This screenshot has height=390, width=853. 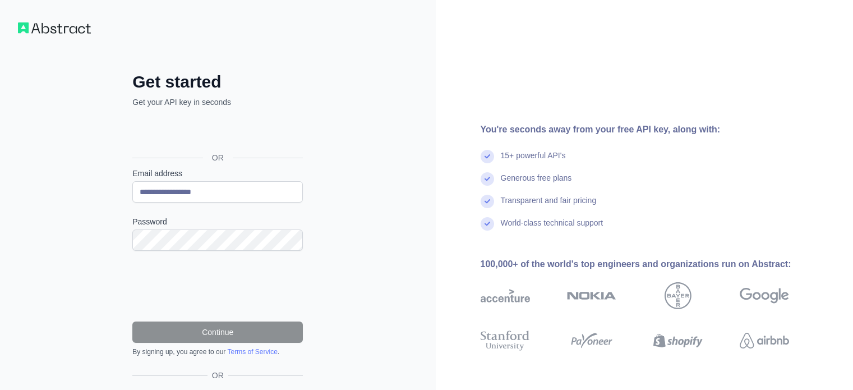 What do you see at coordinates (592, 296) in the screenshot?
I see `img: nokia` at bounding box center [592, 296].